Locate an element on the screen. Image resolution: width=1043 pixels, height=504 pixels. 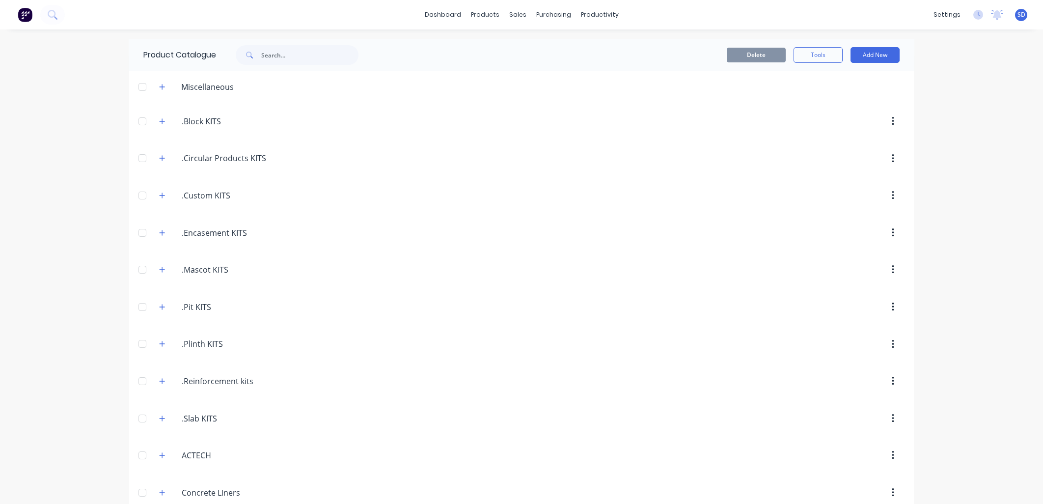
div: Miscellaneous is located at coordinates (207, 87).